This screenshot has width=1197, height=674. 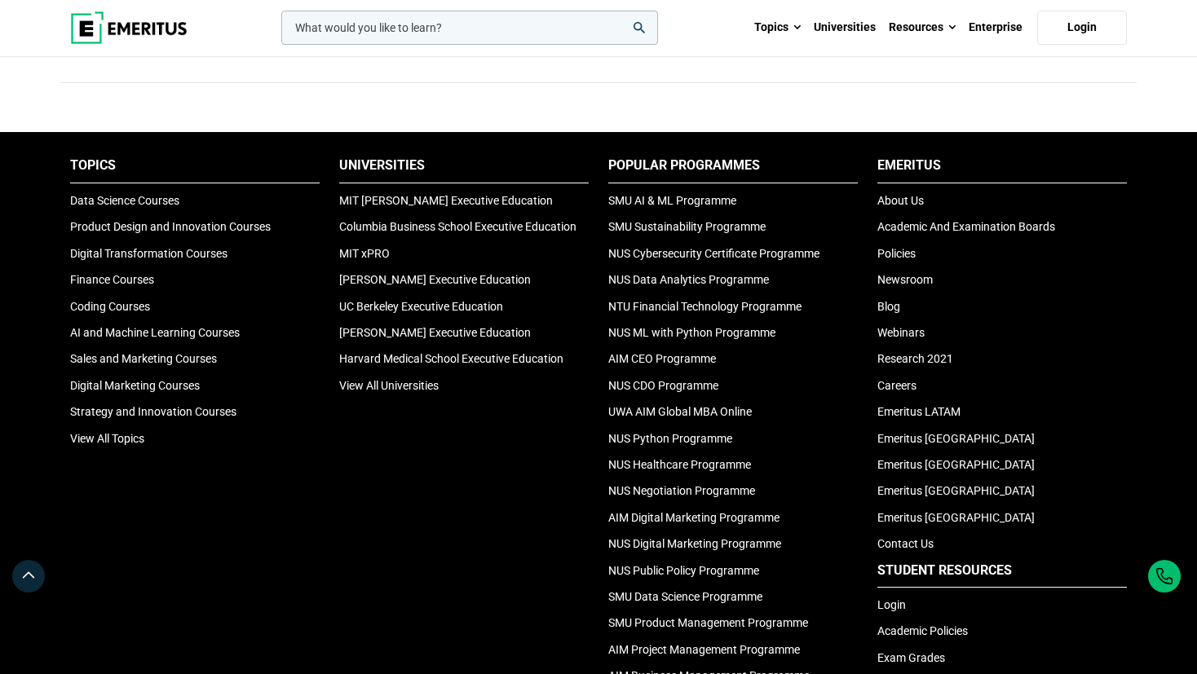 What do you see at coordinates (966, 227) in the screenshot?
I see `a: Academic And Examination Boards` at bounding box center [966, 227].